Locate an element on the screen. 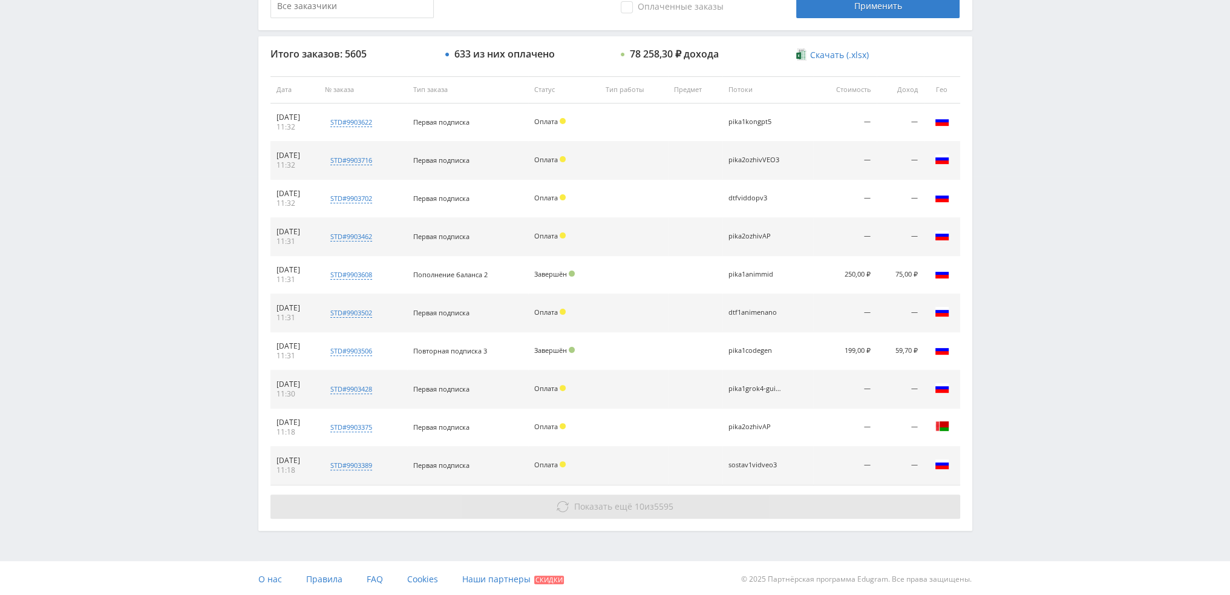 This screenshot has width=1230, height=595. span: Наши партнеры is located at coordinates (496, 578).